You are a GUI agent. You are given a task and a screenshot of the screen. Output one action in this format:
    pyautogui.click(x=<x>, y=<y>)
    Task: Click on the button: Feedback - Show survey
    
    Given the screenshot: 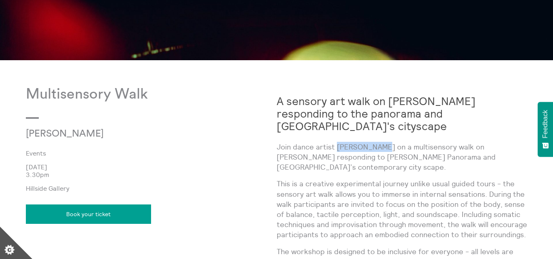 What is the action you would take?
    pyautogui.click(x=545, y=129)
    